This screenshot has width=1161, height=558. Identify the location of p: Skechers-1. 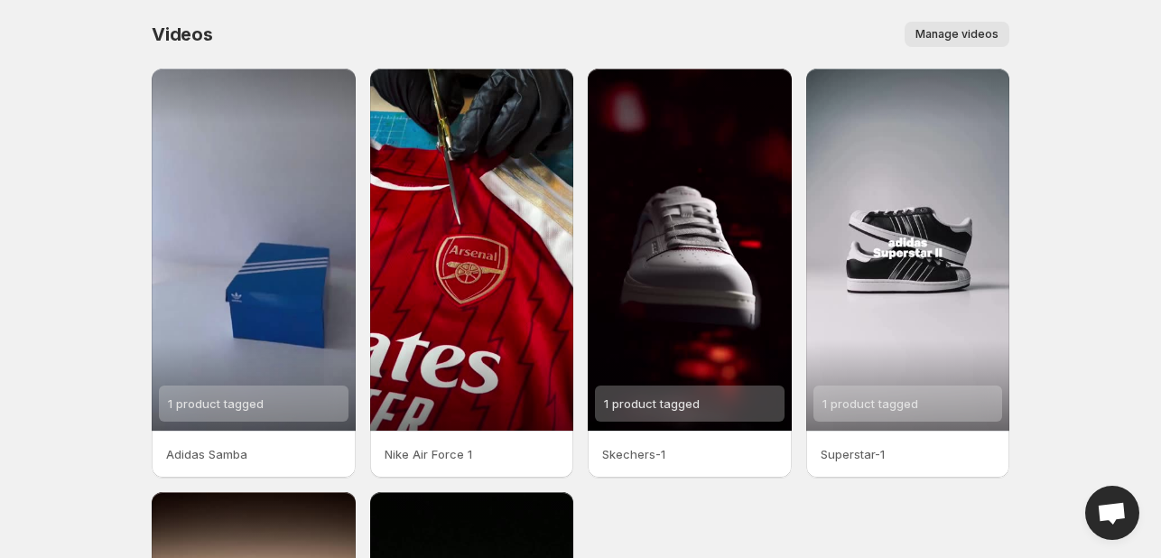
(690, 454).